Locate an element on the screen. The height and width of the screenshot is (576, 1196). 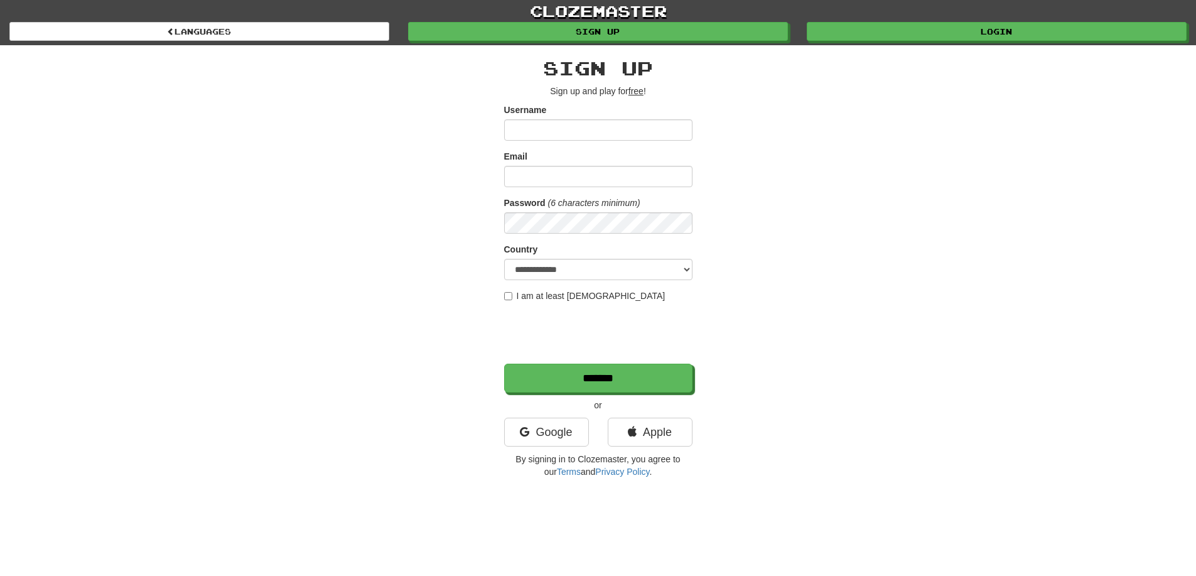
a: Privacy Policy is located at coordinates (622, 472).